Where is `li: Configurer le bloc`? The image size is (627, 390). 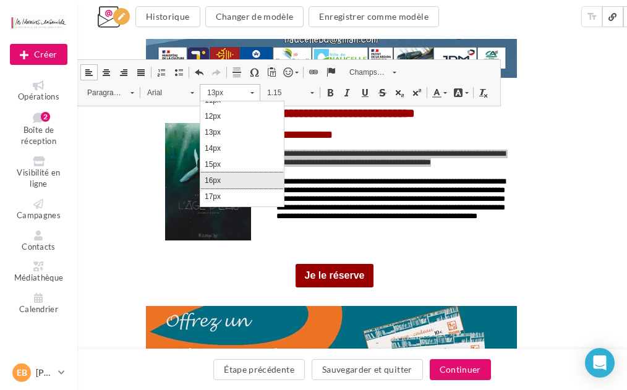
li: Configurer le bloc is located at coordinates (53, 151).